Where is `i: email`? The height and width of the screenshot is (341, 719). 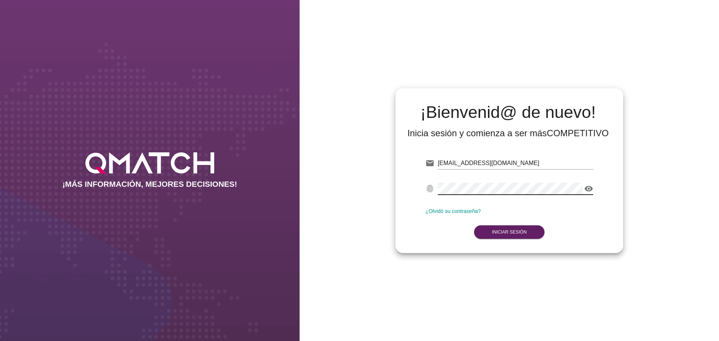 i: email is located at coordinates (430, 163).